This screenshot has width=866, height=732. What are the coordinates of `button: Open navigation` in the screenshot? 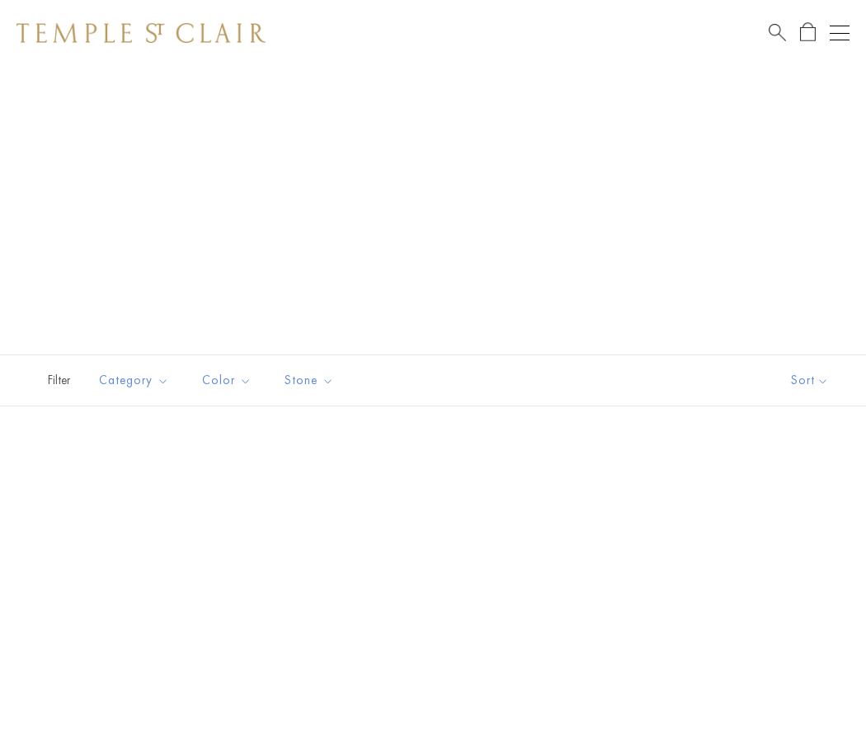 It's located at (839, 33).